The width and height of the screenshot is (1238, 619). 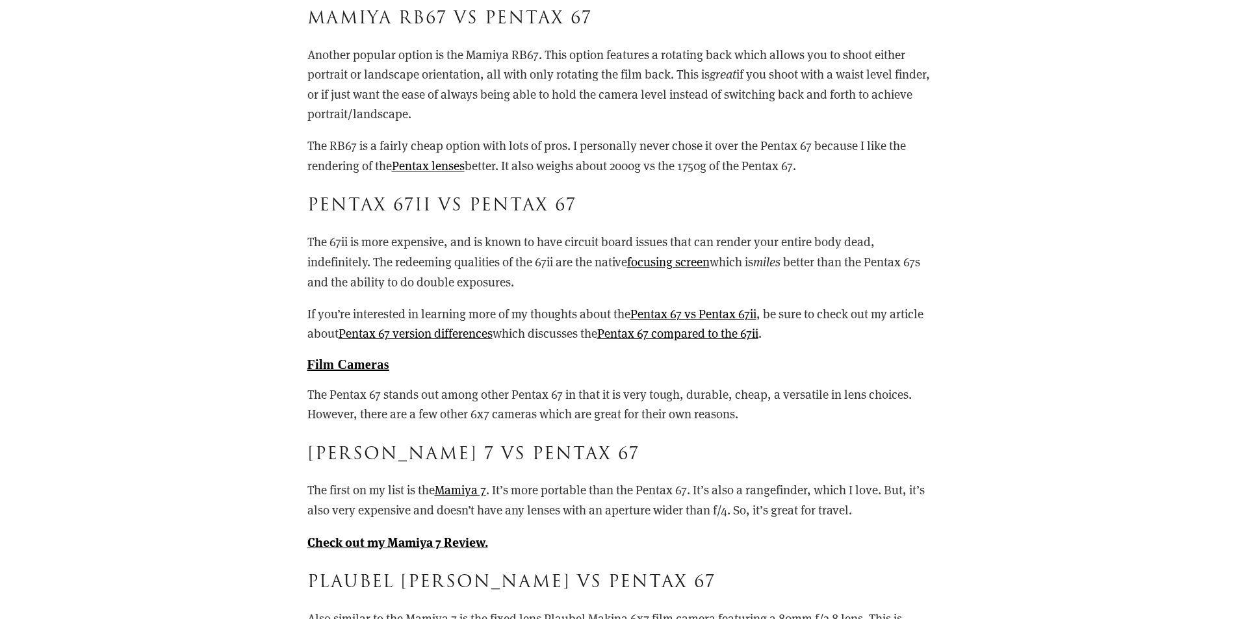 I want to click on a: focusing screen, so click(x=668, y=261).